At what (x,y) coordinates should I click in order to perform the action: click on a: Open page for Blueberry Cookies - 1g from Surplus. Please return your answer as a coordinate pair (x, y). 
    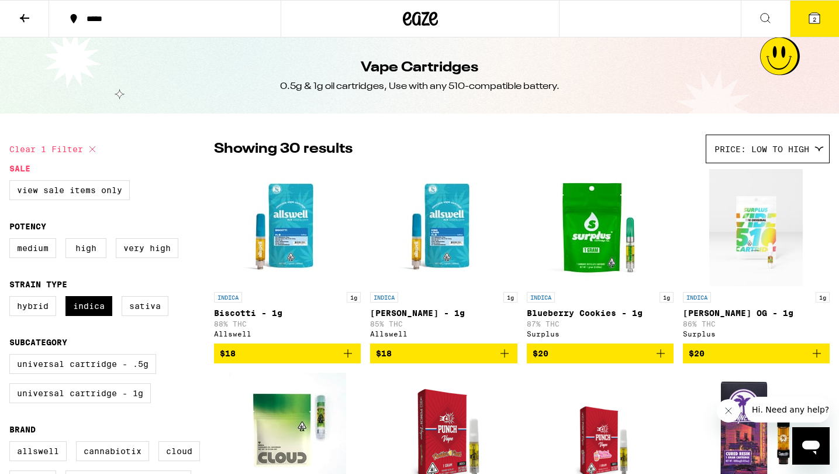
    Looking at the image, I should click on (600, 256).